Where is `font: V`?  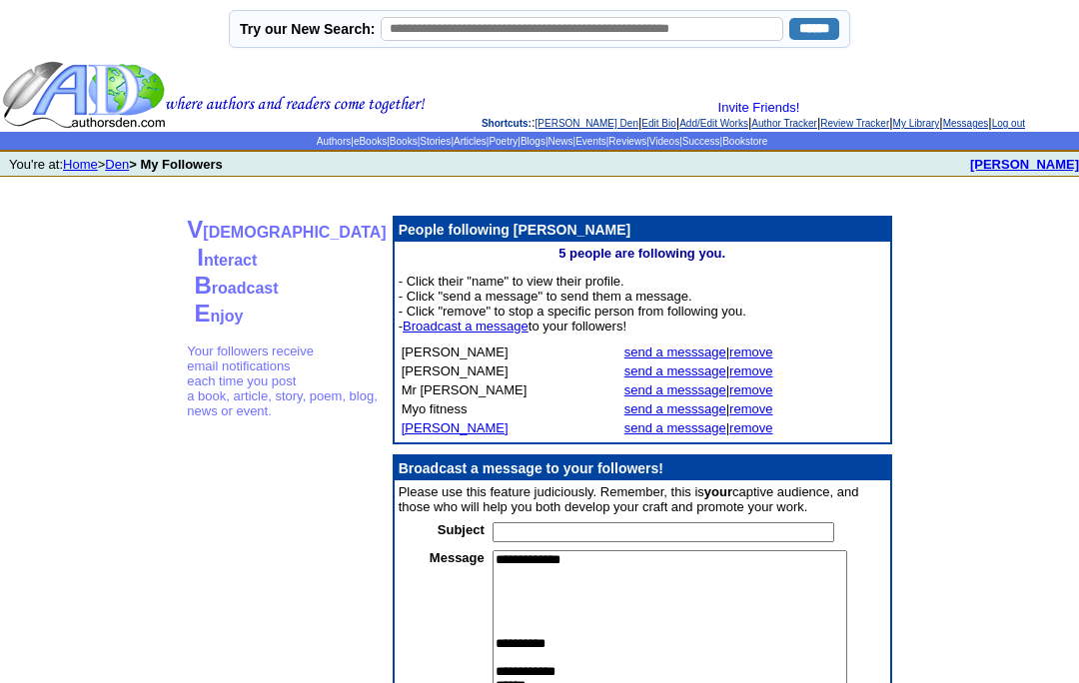
font: V is located at coordinates (195, 229).